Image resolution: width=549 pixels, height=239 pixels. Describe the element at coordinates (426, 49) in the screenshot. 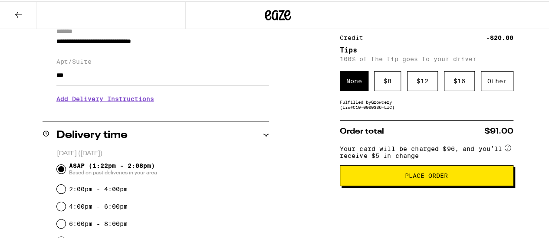

I see `h5: Tips` at that location.